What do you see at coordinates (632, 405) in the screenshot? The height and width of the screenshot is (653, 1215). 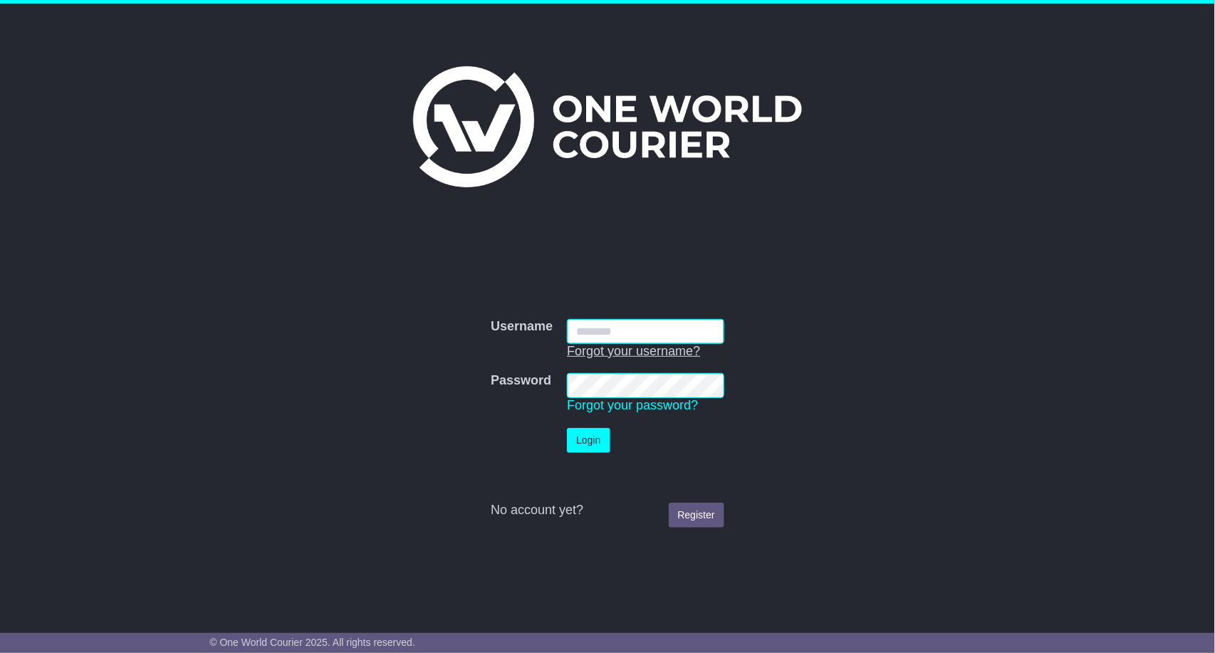 I see `a: Forgot your password?` at bounding box center [632, 405].